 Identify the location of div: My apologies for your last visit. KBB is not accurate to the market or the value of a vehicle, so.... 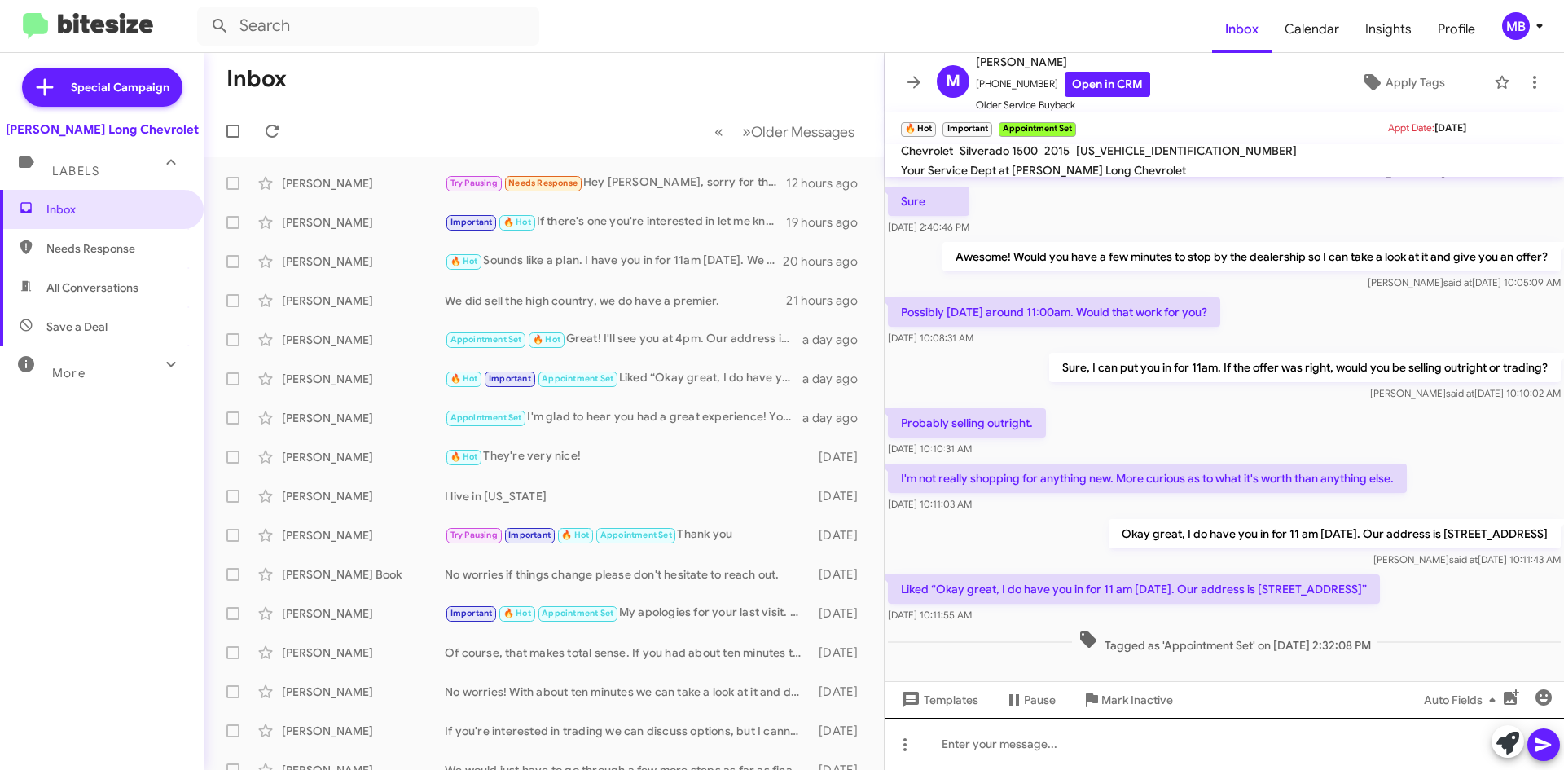
(627, 613).